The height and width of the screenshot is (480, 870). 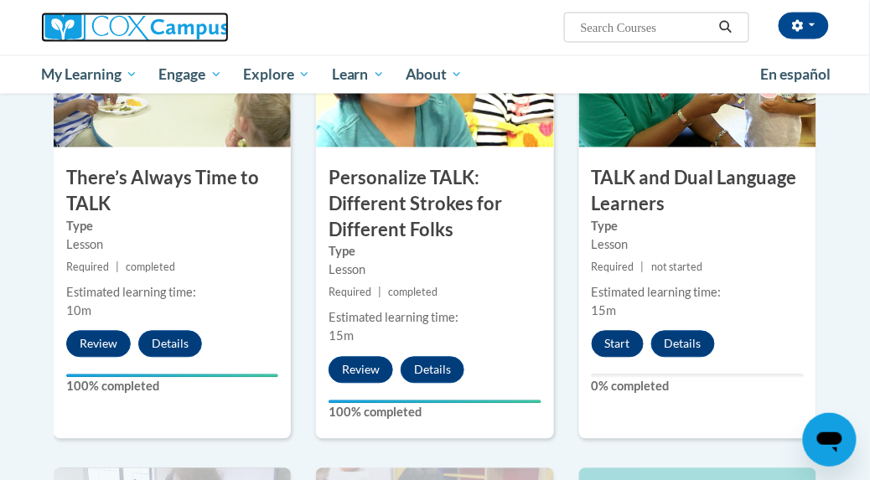 What do you see at coordinates (795, 75) in the screenshot?
I see `a: En español` at bounding box center [795, 75].